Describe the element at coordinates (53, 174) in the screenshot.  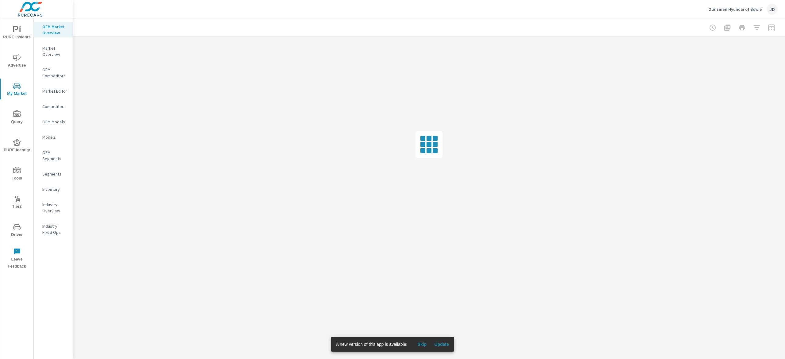
I see `div: Segments` at that location.